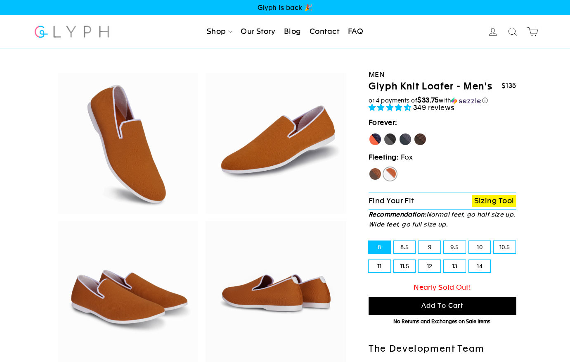 The image size is (570, 362). Describe the element at coordinates (379, 266) in the screenshot. I see `label: 11` at that location.